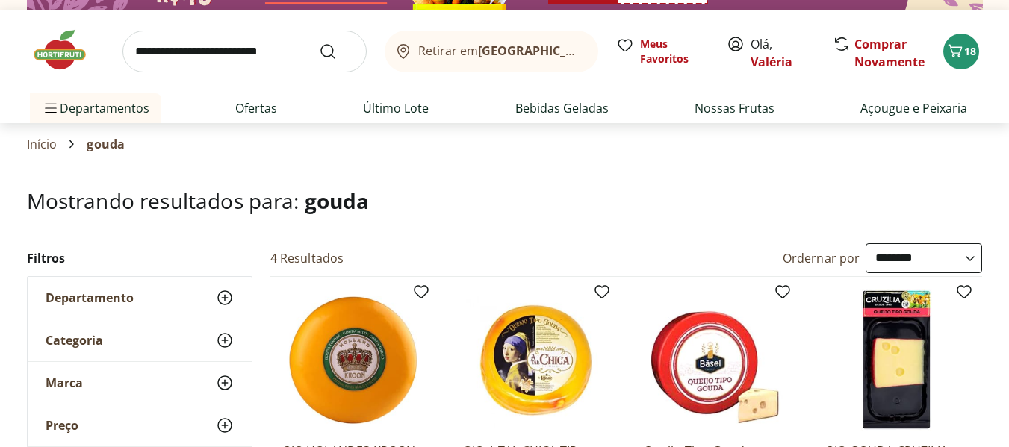  What do you see at coordinates (337, 52) in the screenshot?
I see `button: Submit Search` at bounding box center [337, 52].